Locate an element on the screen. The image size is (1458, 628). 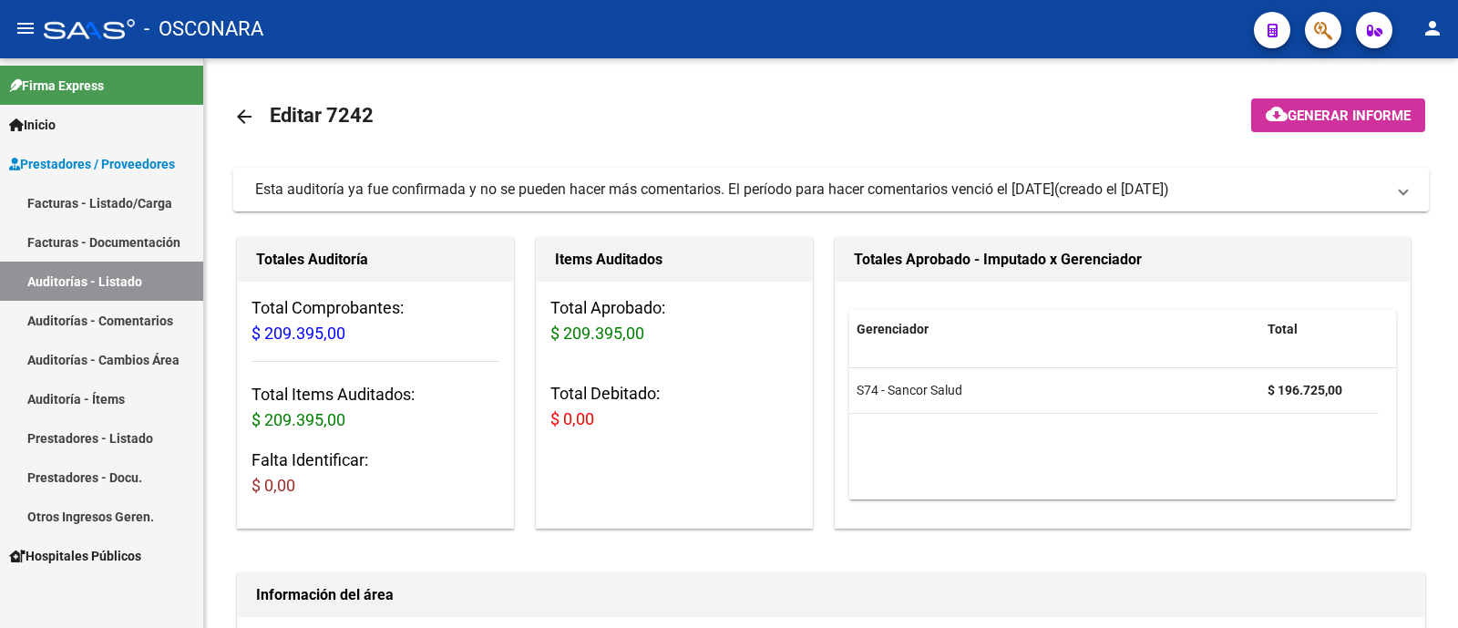
h3: Total Debitado: is located at coordinates (674, 406).